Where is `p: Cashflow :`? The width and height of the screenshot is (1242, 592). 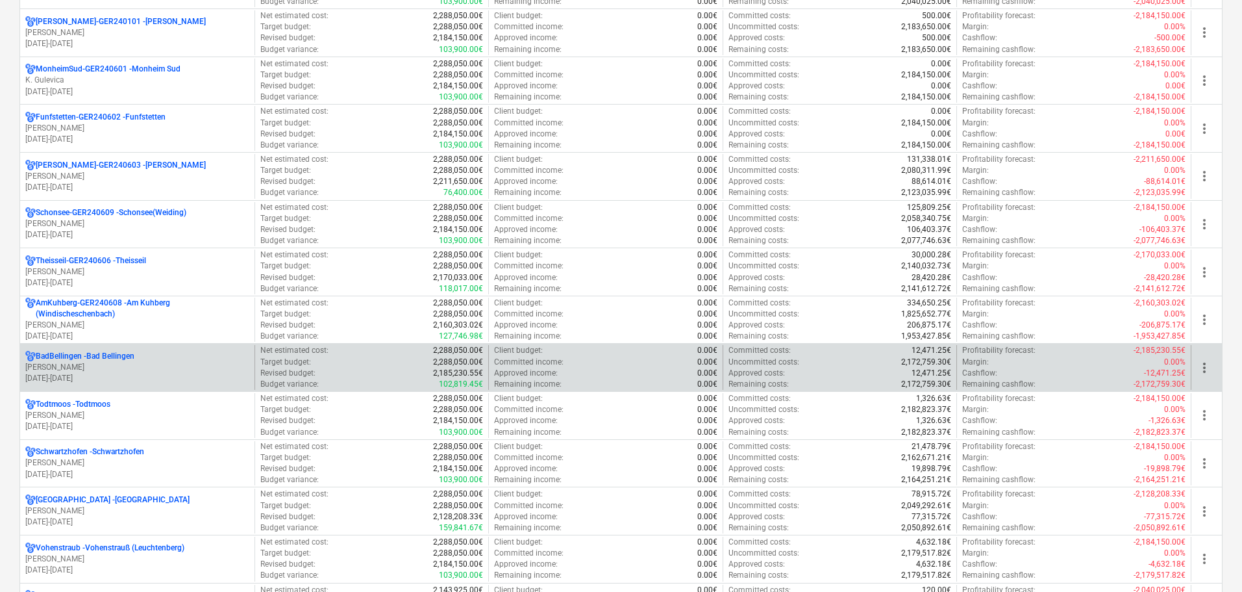 p: Cashflow : is located at coordinates (980, 277).